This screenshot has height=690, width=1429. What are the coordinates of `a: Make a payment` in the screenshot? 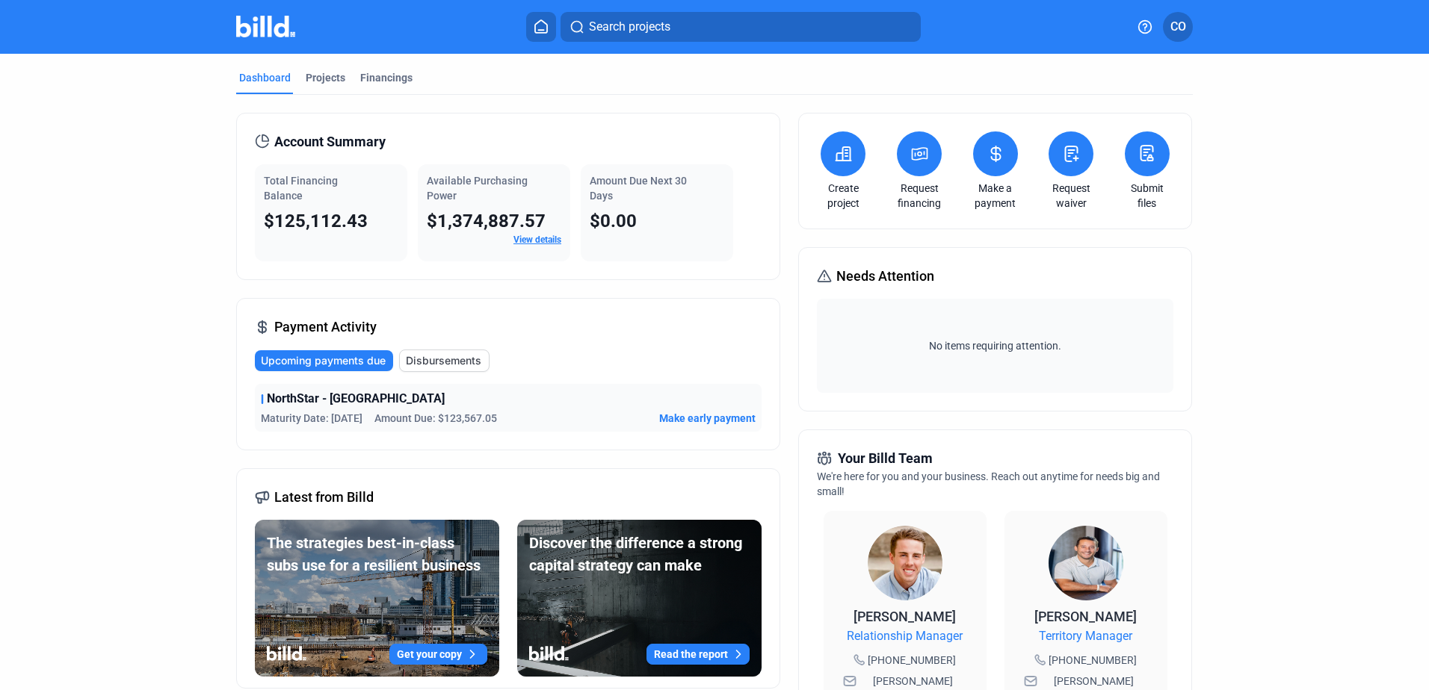 It's located at (995, 196).